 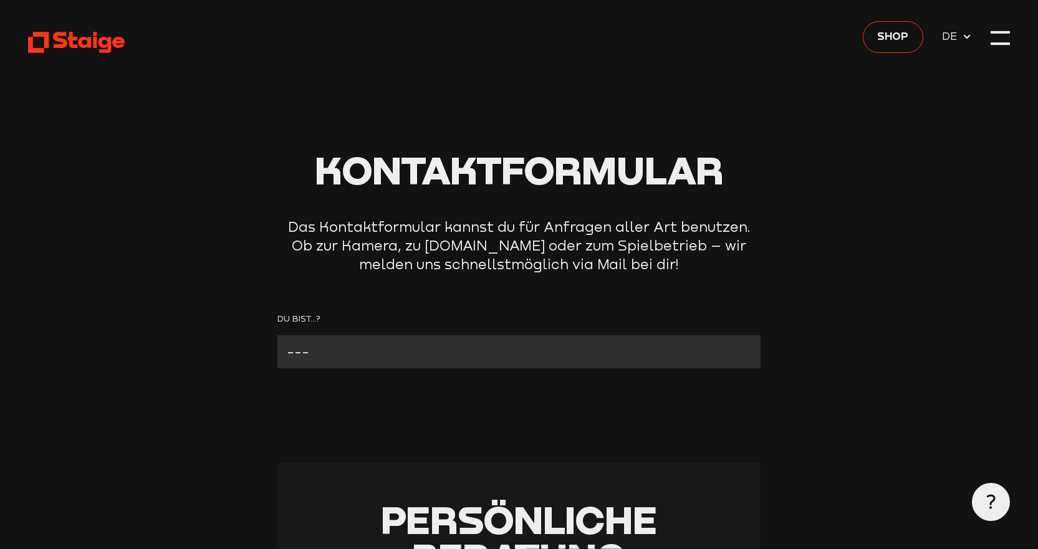 What do you see at coordinates (519, 169) in the screenshot?
I see `span: Kontaktformular` at bounding box center [519, 169].